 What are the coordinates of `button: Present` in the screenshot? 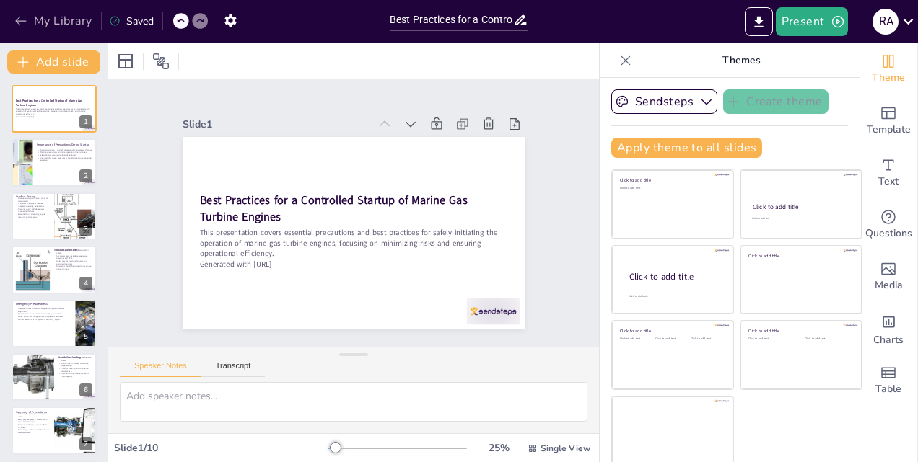 It's located at (812, 22).